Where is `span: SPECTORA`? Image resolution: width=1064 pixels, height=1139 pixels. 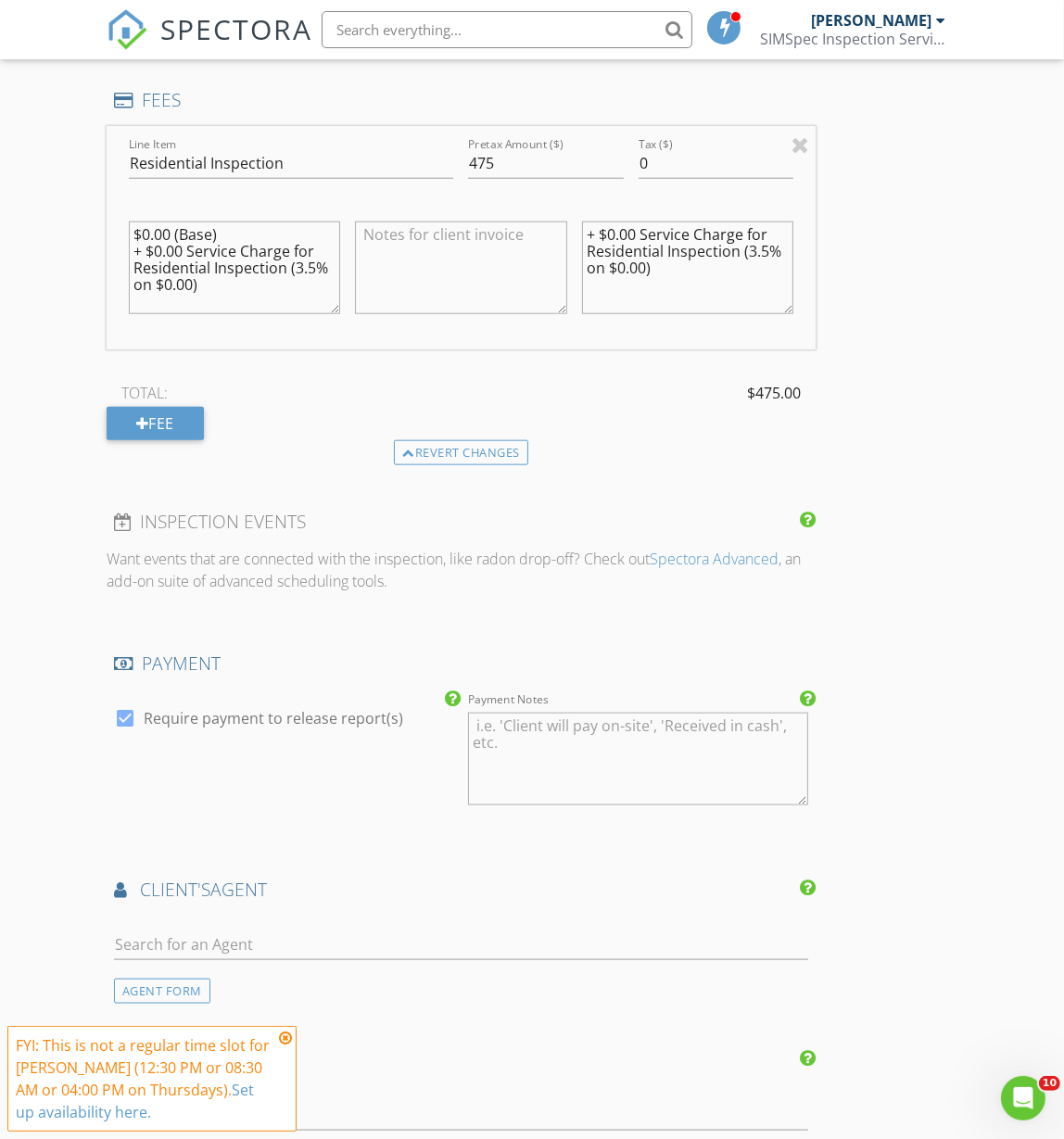 span: SPECTORA is located at coordinates (237, 28).